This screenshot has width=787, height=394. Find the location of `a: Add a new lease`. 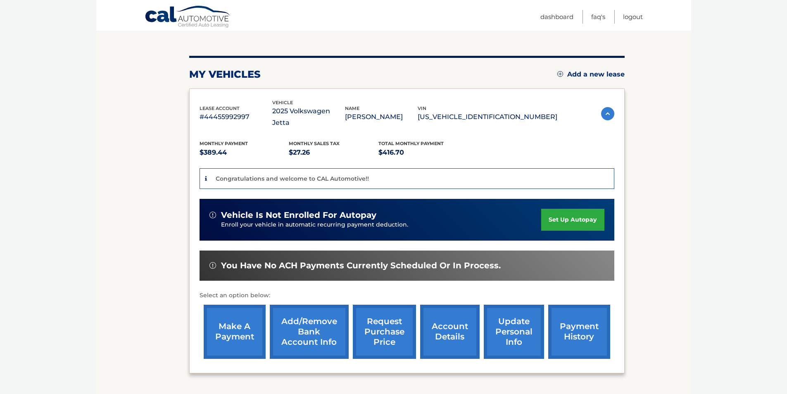

a: Add a new lease is located at coordinates (591, 74).